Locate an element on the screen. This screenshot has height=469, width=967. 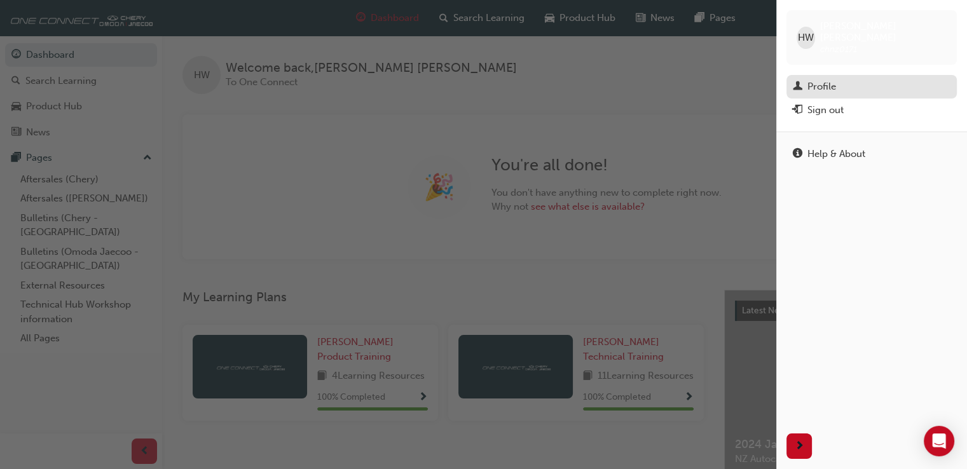
span: chnz0171 is located at coordinates (839, 49).